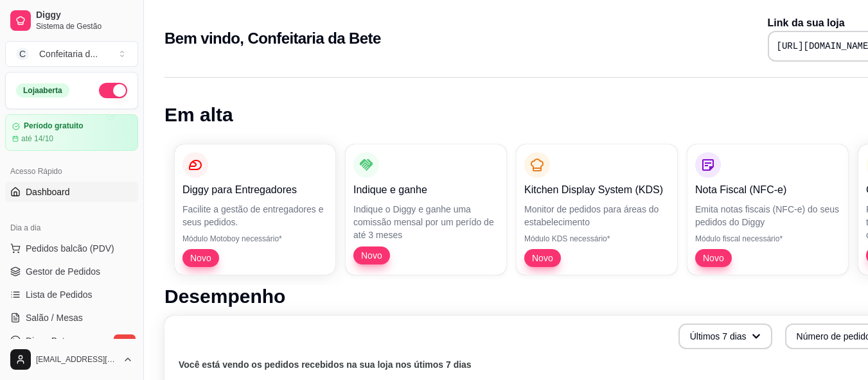 This screenshot has height=380, width=868. Describe the element at coordinates (767, 209) in the screenshot. I see `button: Nota Fiscal (NFC-e)Emita notas fiscais (NFC-e) do seus pedidos do DiggyMódulo fiscal necessário*Novo` at that location.